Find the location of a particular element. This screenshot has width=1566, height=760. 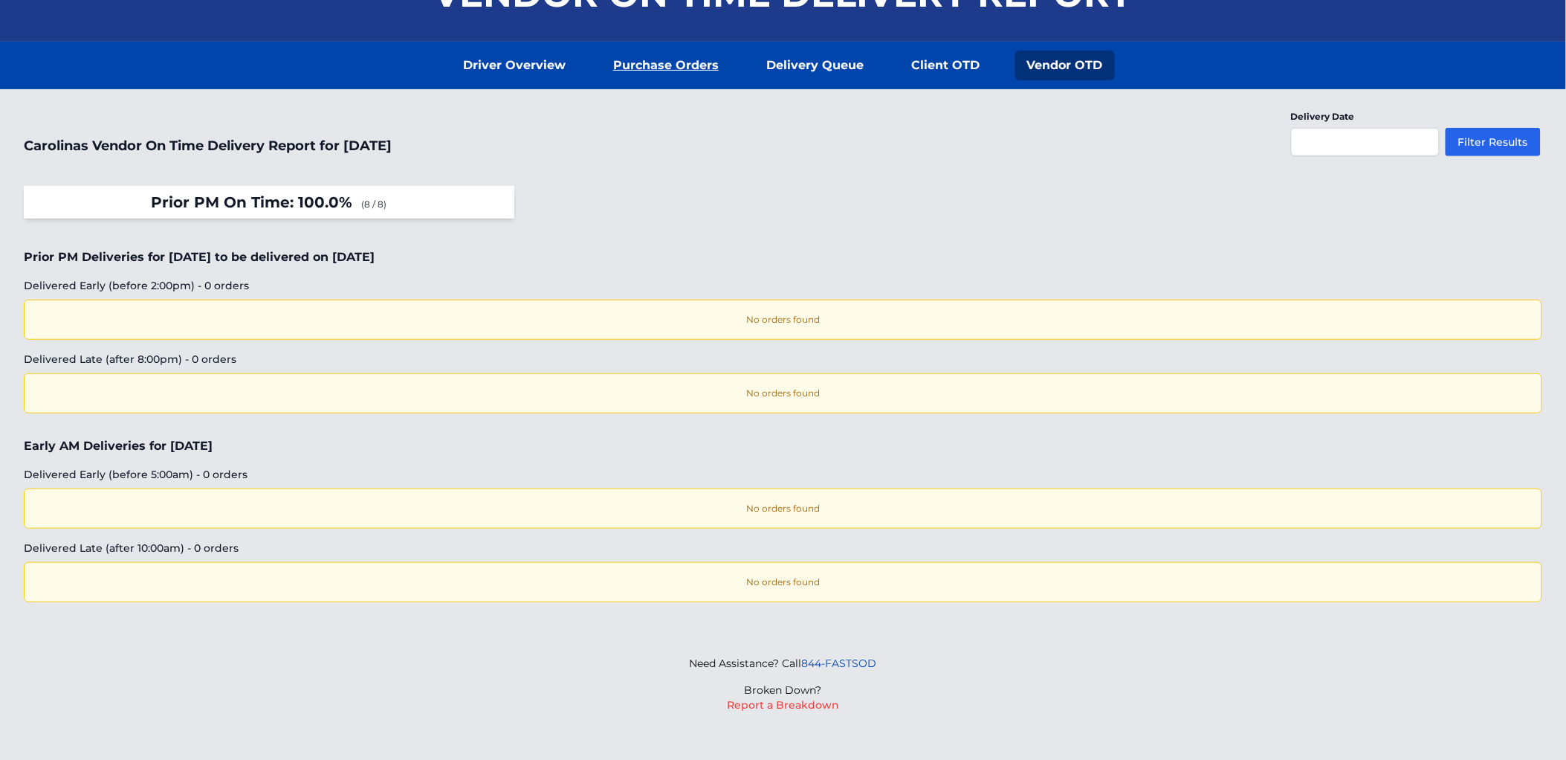

h3: Delivered Early (before 2:00pm) - 0 orders is located at coordinates (783, 285).